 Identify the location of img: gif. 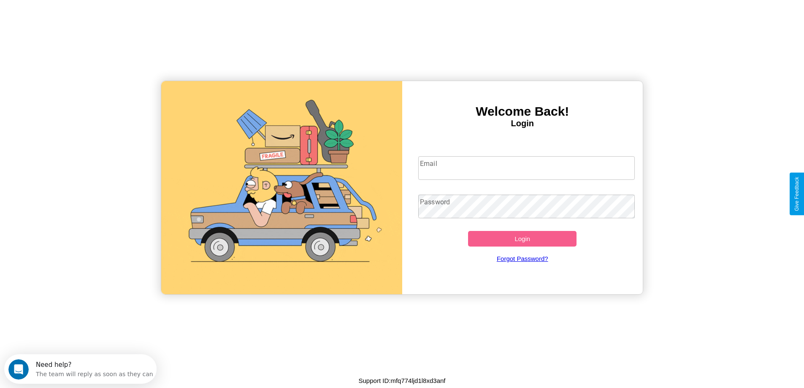
(282, 188).